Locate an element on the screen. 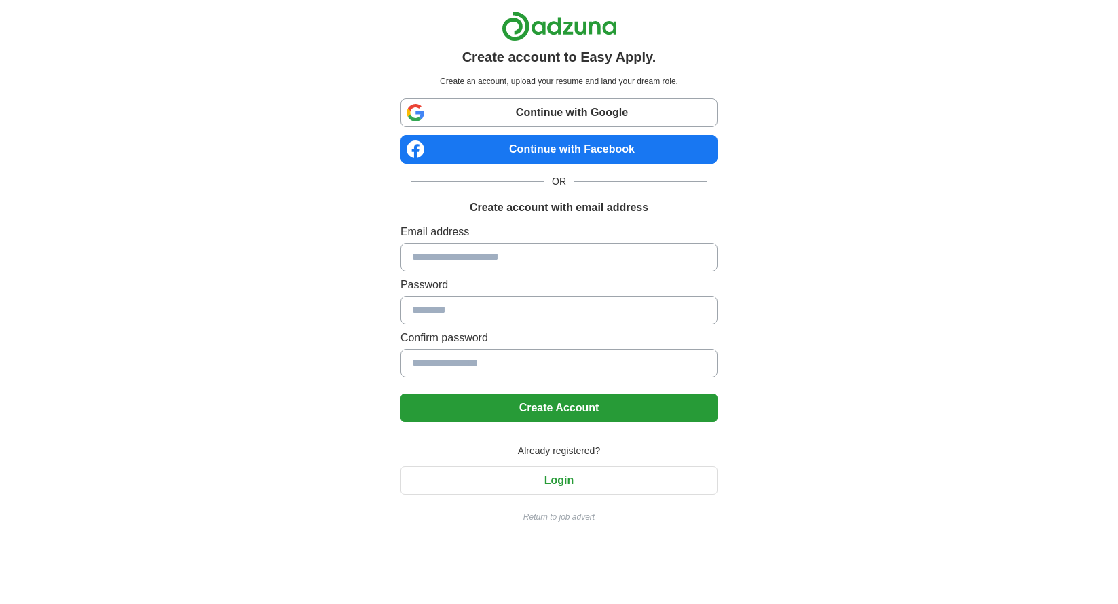 The image size is (1118, 604). a: Continue with Facebook is located at coordinates (559, 149).